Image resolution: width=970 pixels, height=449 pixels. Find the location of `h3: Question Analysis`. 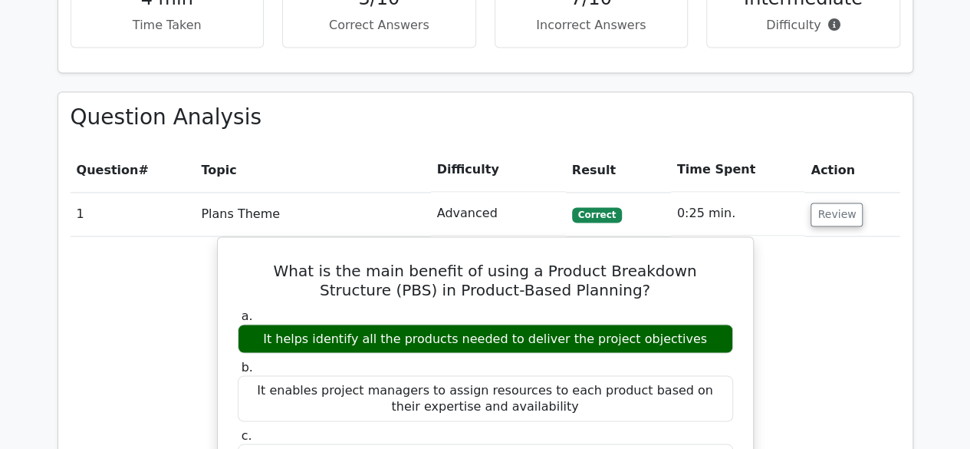

h3: Question Analysis is located at coordinates (486, 117).